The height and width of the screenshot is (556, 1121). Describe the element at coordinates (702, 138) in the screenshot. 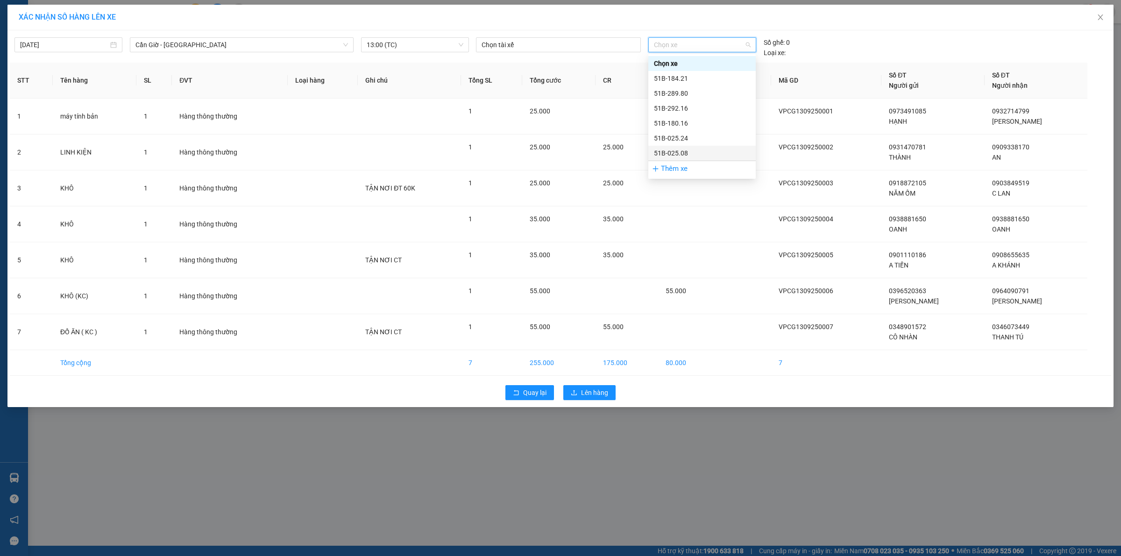

I see `div: 51B-025.24` at that location.